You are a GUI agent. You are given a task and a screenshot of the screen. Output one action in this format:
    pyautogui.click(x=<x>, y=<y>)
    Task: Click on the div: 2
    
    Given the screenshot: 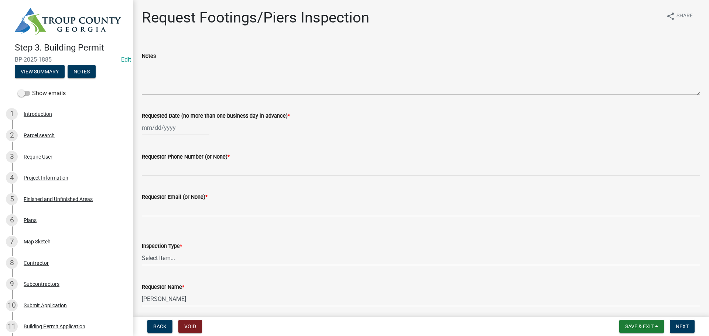 What is the action you would take?
    pyautogui.click(x=12, y=136)
    